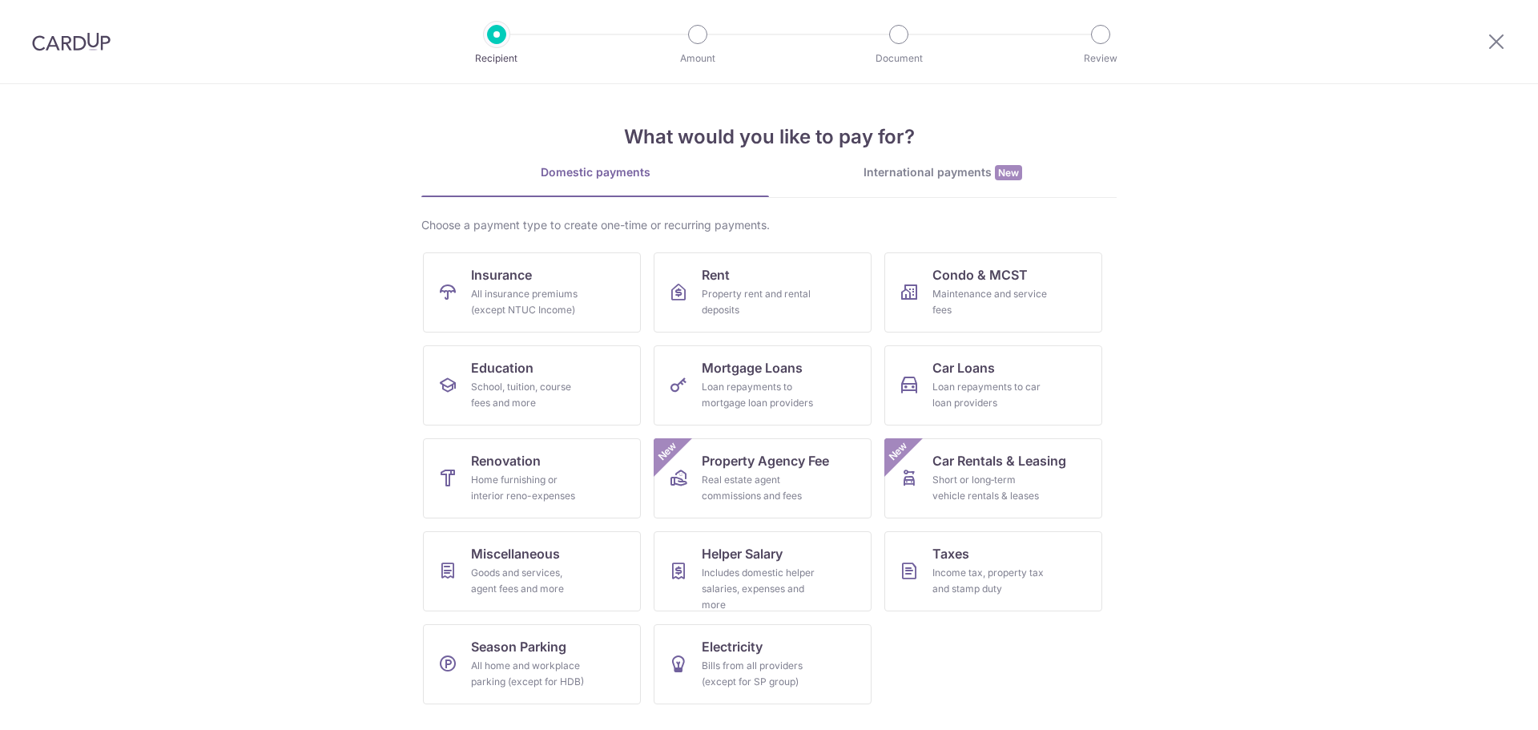 The height and width of the screenshot is (730, 1538). I want to click on p: Document, so click(899, 58).